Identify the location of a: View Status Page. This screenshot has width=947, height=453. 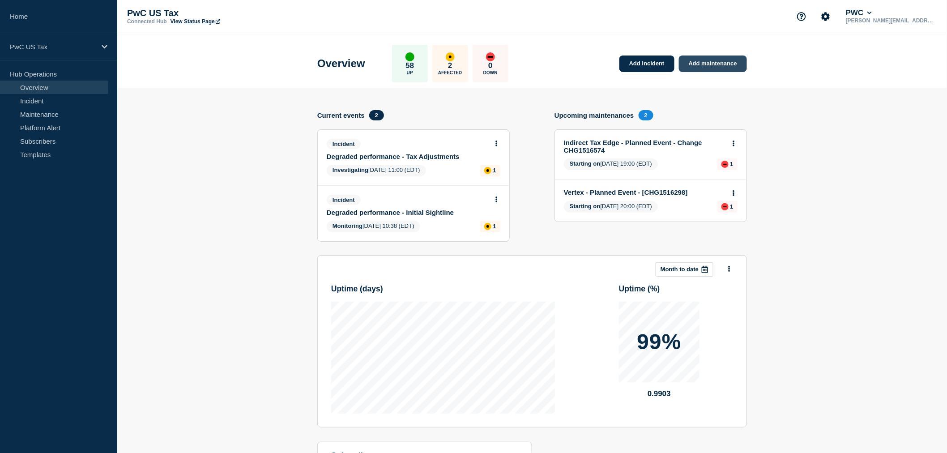
(195, 21).